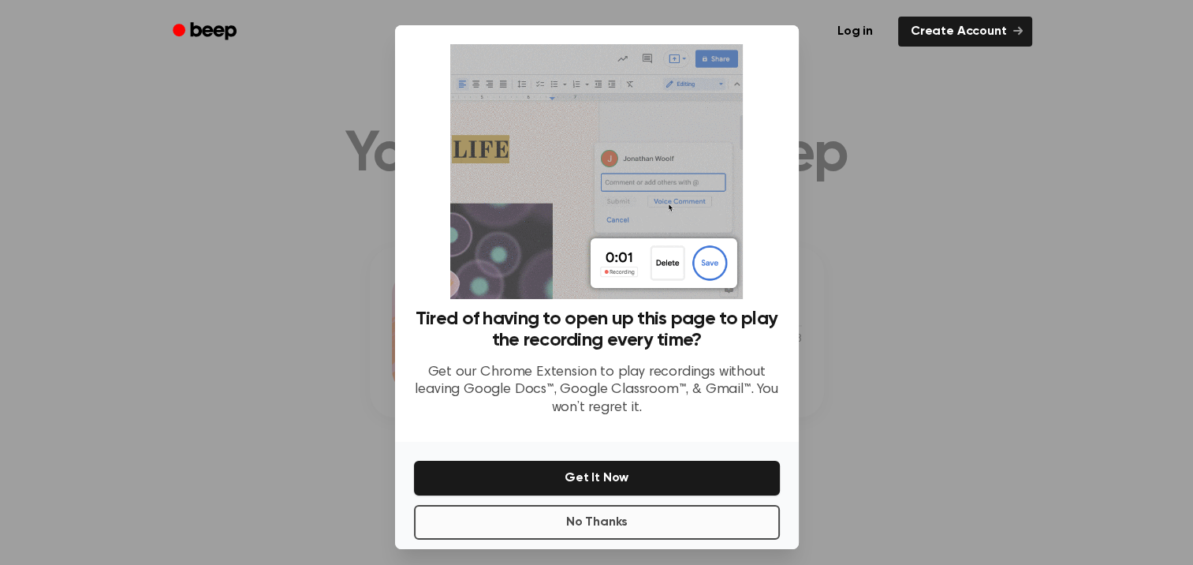  I want to click on img: Beep extension in action, so click(596, 171).